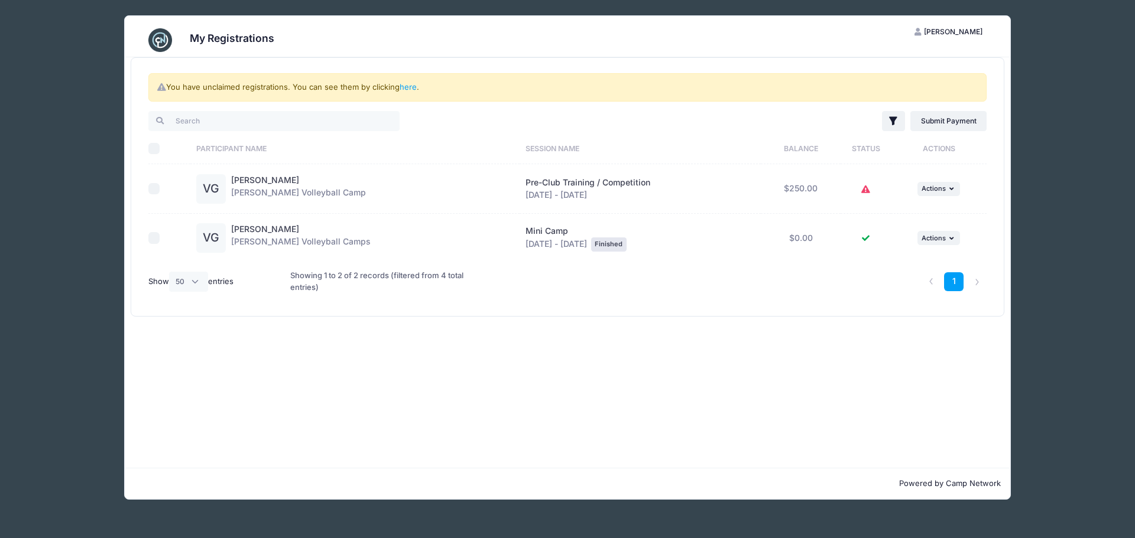 The height and width of the screenshot is (538, 1135). What do you see at coordinates (408, 87) in the screenshot?
I see `a: here` at bounding box center [408, 87].